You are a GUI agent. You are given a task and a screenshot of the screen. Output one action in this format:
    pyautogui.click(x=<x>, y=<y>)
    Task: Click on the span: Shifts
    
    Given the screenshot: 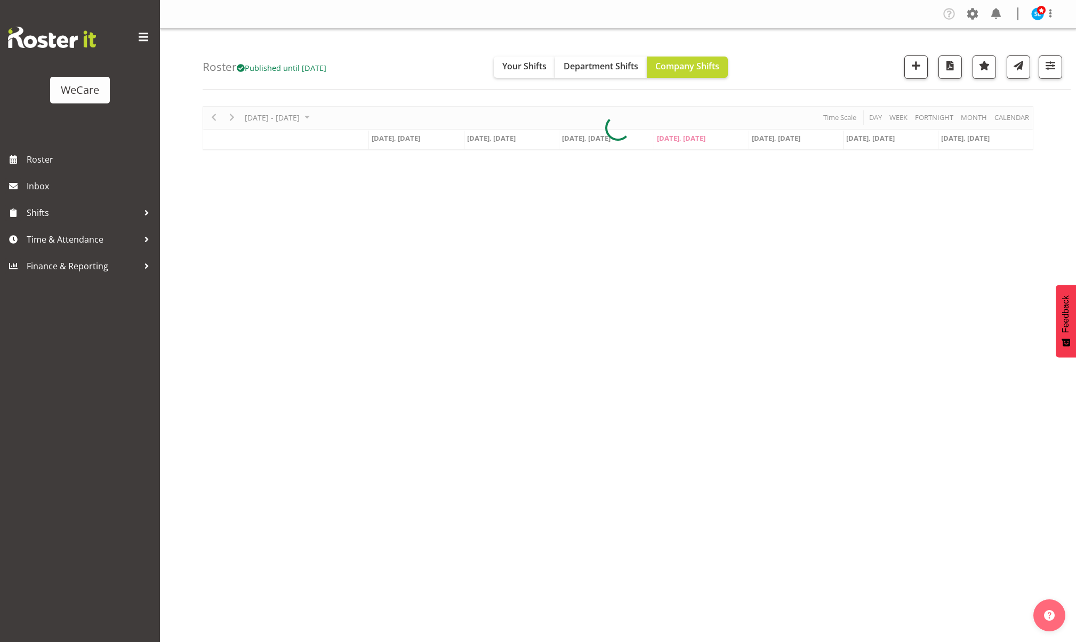 What is the action you would take?
    pyautogui.click(x=83, y=213)
    